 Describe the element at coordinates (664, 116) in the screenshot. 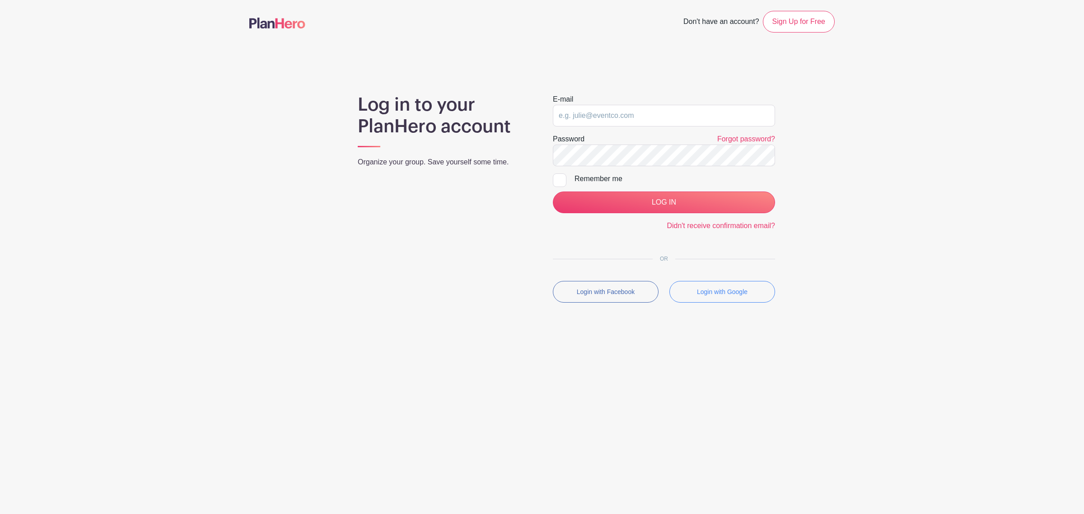

I see `input: e.g. julie@eventco.com` at that location.